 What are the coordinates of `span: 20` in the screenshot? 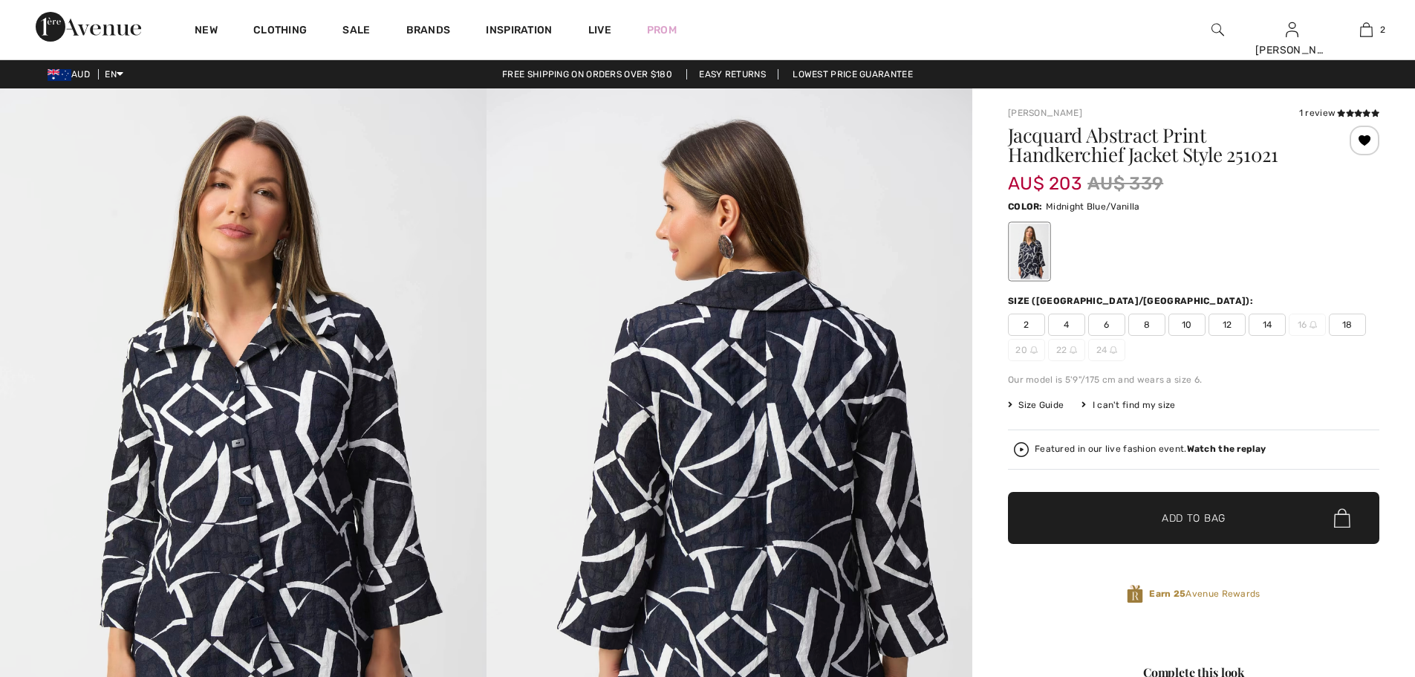 It's located at (1026, 350).